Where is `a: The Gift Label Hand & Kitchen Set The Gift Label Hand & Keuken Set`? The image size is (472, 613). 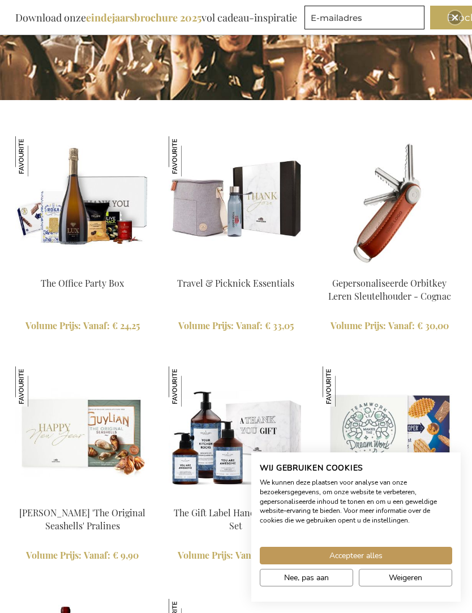
a: The Gift Label Hand & Kitchen Set The Gift Label Hand & Keuken Set is located at coordinates (235, 498).